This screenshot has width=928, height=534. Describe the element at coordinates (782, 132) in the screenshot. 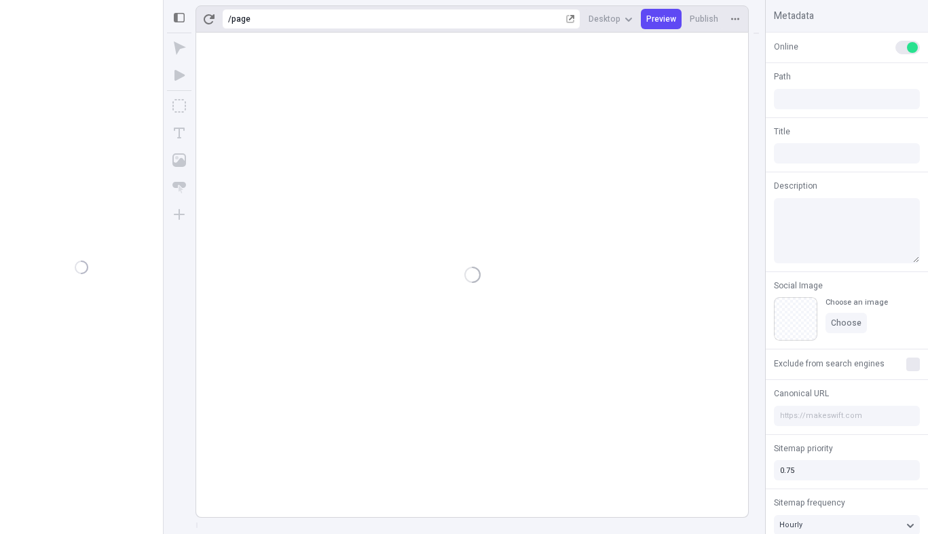

I see `span: Title` at that location.